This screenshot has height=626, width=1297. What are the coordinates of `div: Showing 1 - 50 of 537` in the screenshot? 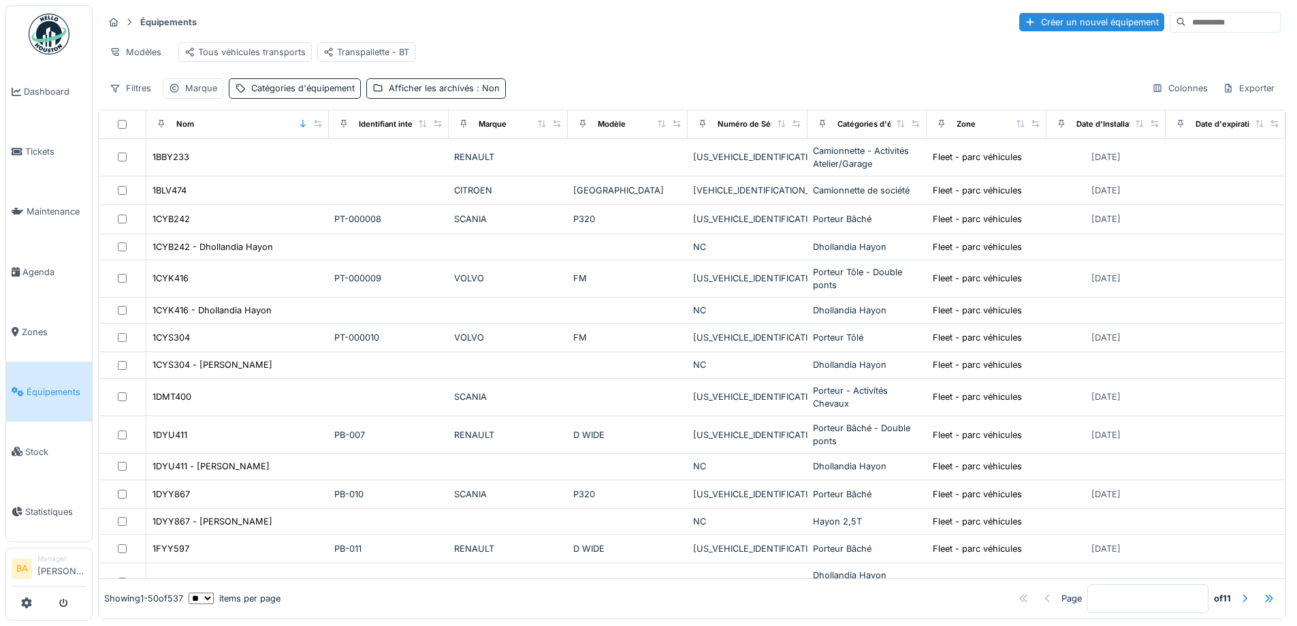 It's located at (144, 598).